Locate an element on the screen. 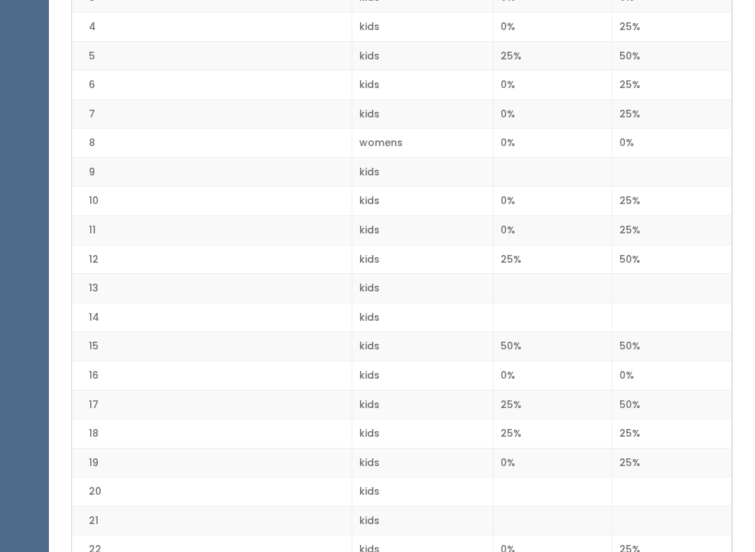 This screenshot has width=755, height=552. td: 6 is located at coordinates (212, 86).